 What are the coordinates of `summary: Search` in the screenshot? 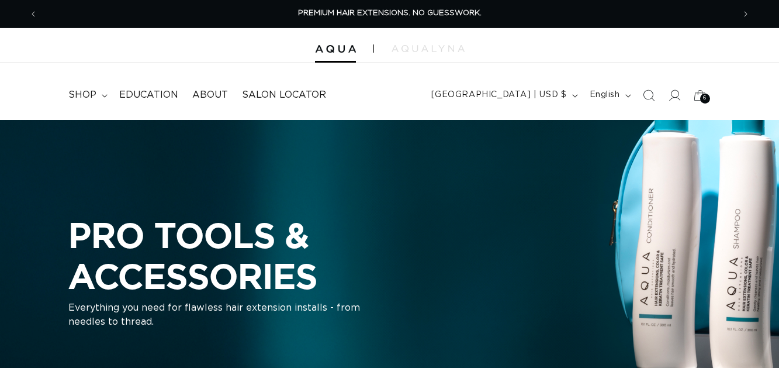 It's located at (649, 95).